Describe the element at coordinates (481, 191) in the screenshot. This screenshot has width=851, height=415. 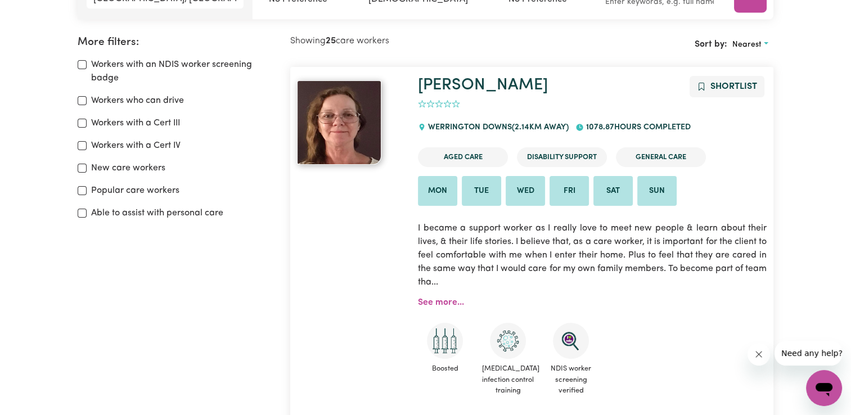
I see `li: Available on Tue` at that location.